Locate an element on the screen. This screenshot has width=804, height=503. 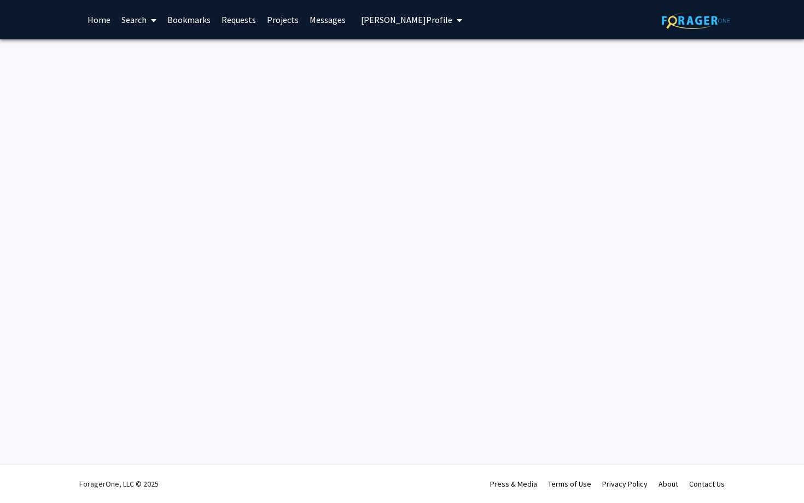
a: Contact Us is located at coordinates (706, 484).